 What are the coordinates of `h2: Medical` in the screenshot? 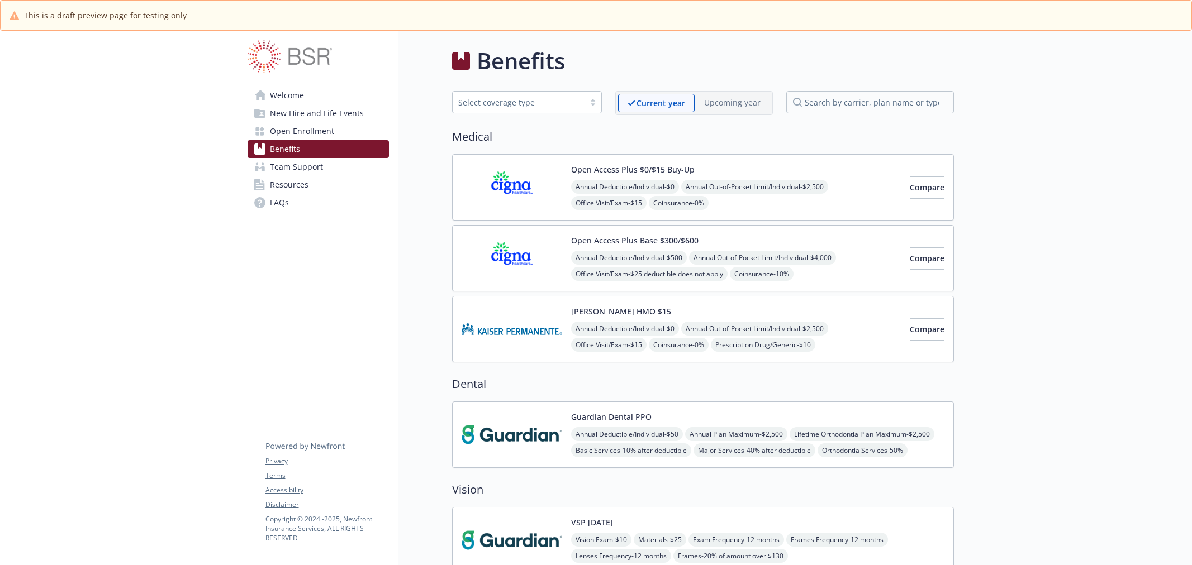 It's located at (703, 137).